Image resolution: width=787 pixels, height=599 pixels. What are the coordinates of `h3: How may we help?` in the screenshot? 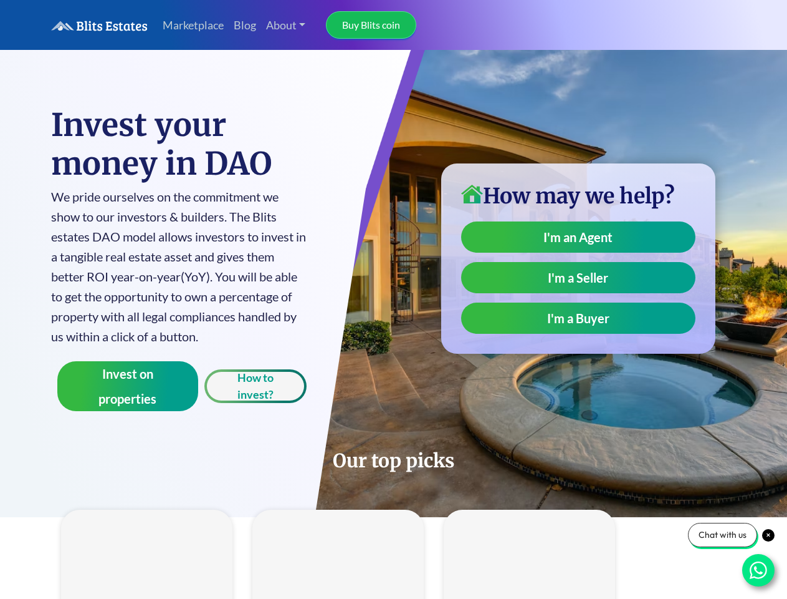 It's located at (579, 196).